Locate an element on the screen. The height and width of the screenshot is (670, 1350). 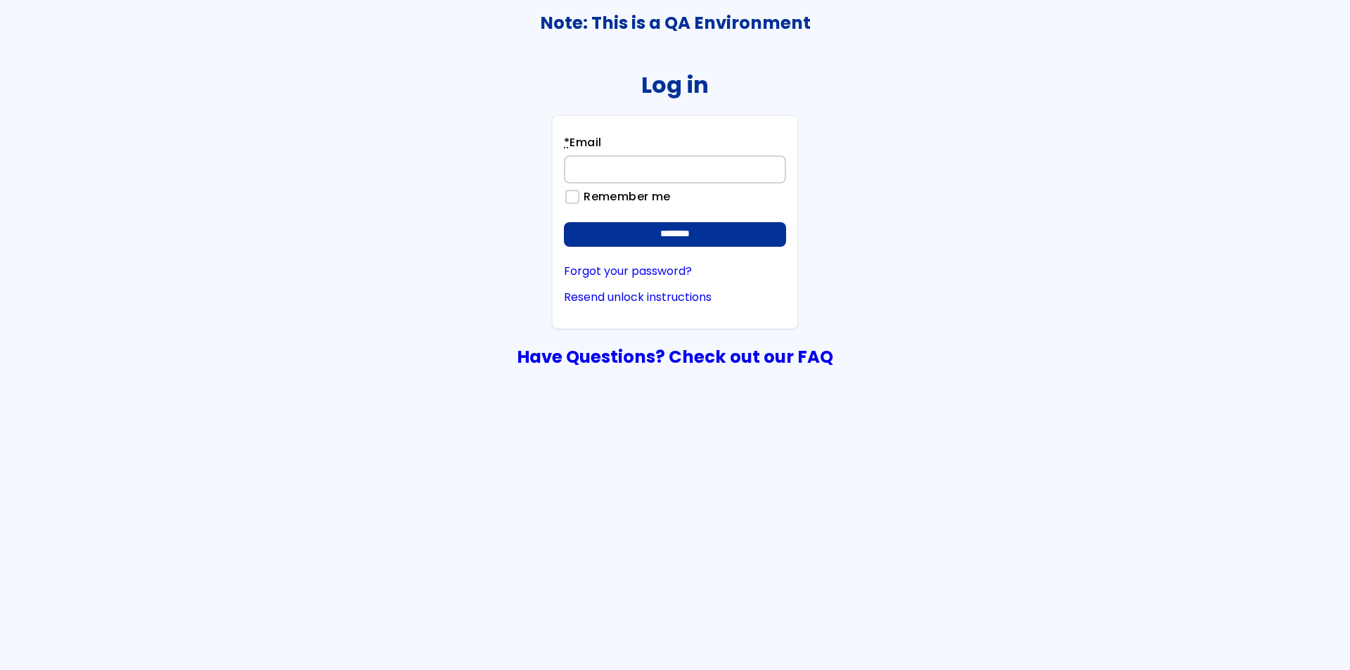
a: Have Questions? Check out our FAQ is located at coordinates (675, 357).